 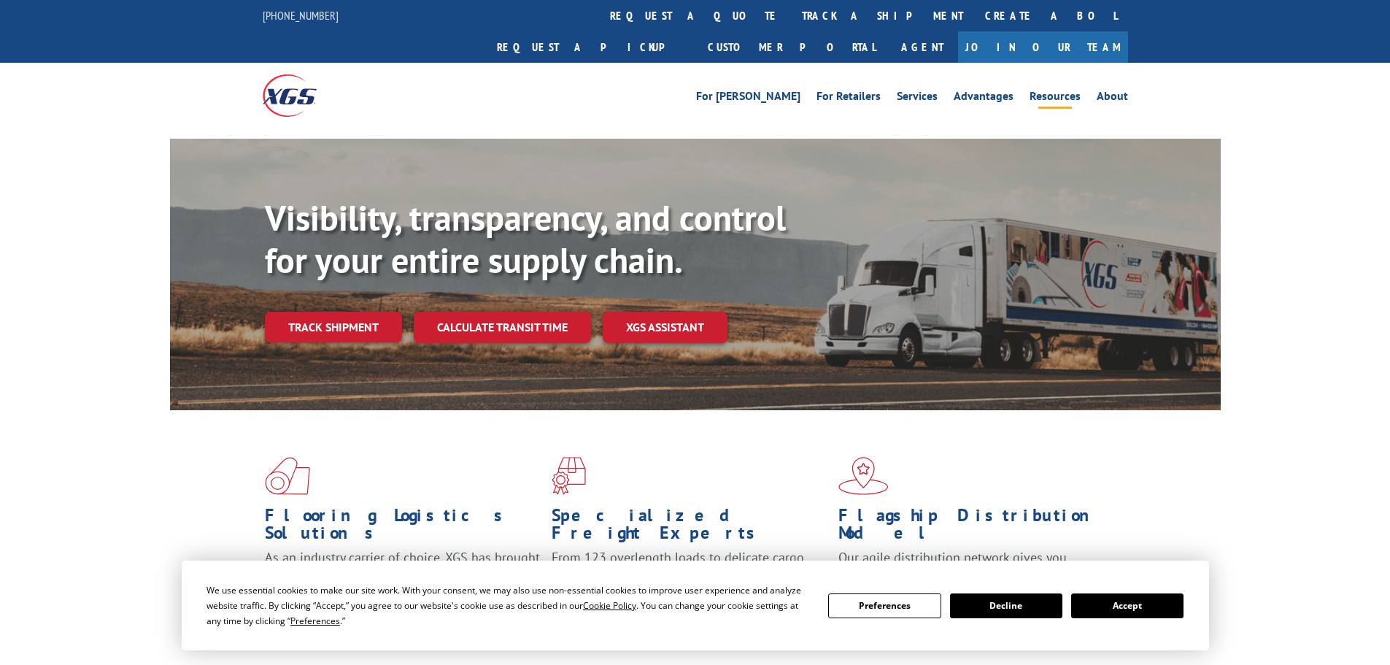 I want to click on button: Accept, so click(x=1127, y=605).